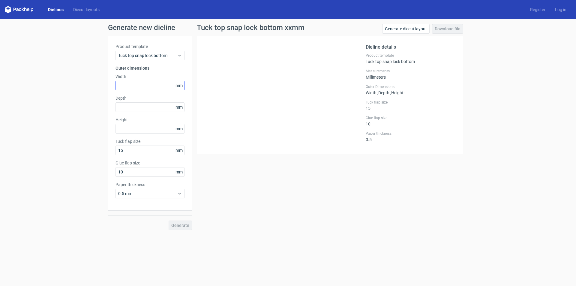 The width and height of the screenshot is (576, 286). I want to click on span: Tuck top snap lock bottom, so click(148, 56).